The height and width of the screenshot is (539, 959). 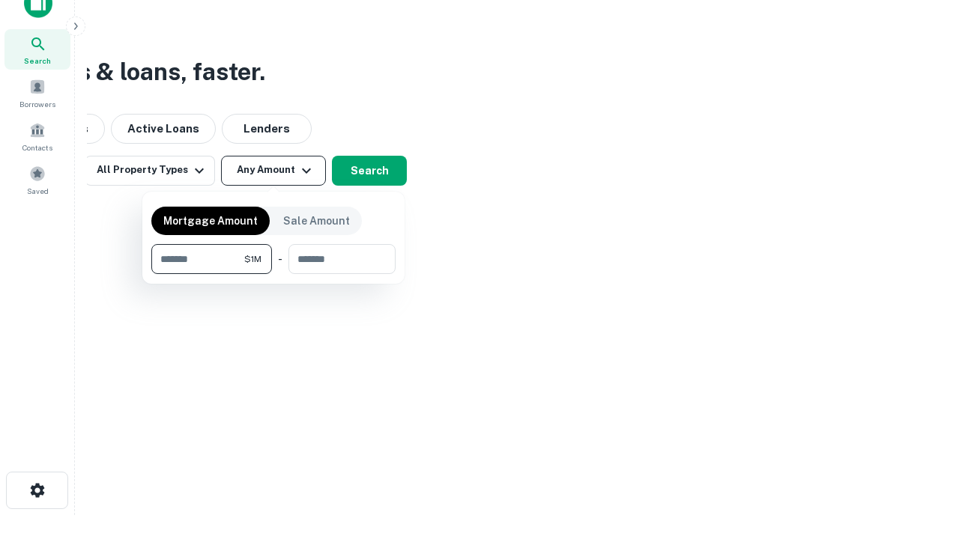 I want to click on p: Sale Amount, so click(x=316, y=221).